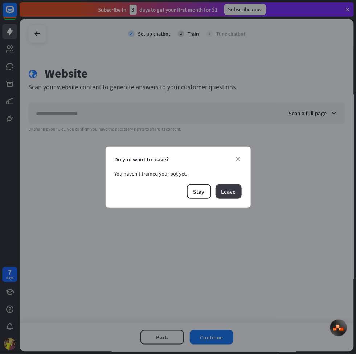 This screenshot has width=356, height=354. Describe the element at coordinates (199, 192) in the screenshot. I see `button: Stay` at that location.